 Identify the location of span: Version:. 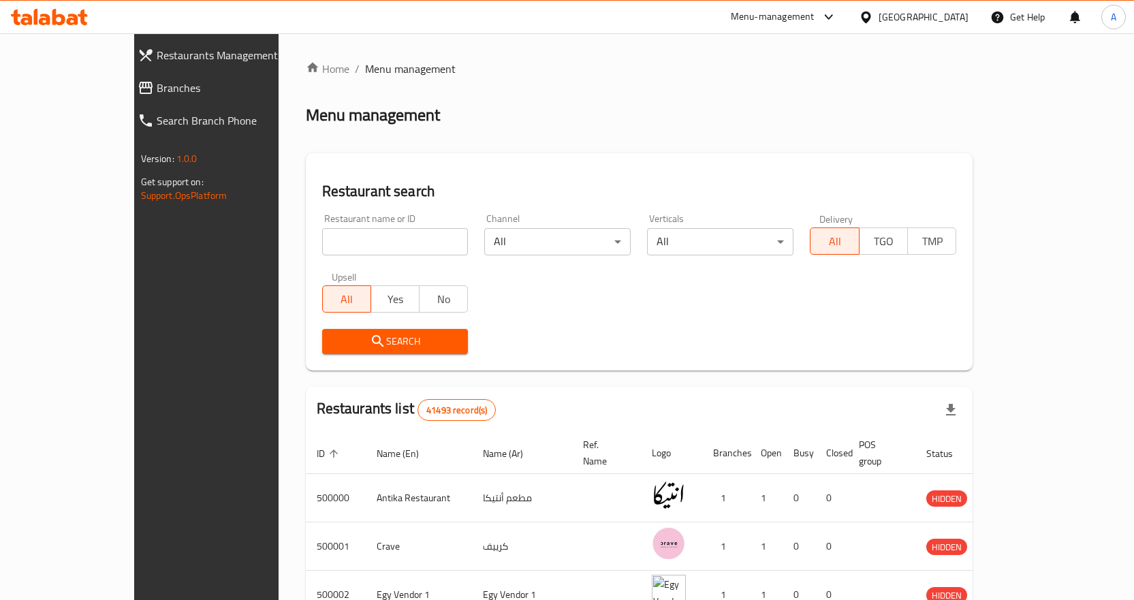
(157, 159).